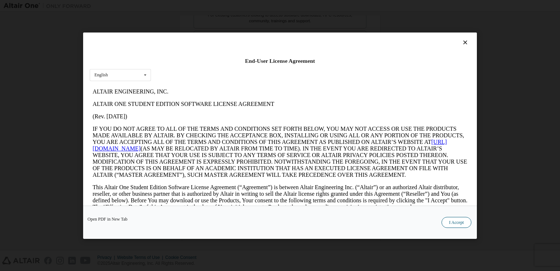 The image size is (560, 271). Describe the element at coordinates (108, 218) in the screenshot. I see `a: Open PDF in New Tab` at that location.